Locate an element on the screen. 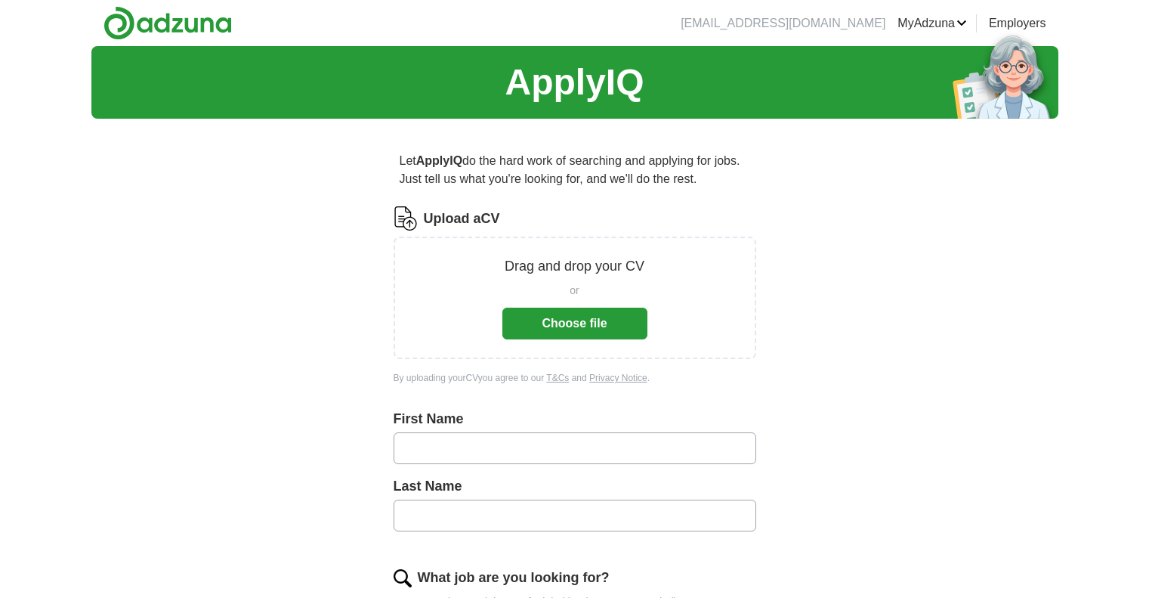  p: Drag and drop your CV is located at coordinates (574, 266).